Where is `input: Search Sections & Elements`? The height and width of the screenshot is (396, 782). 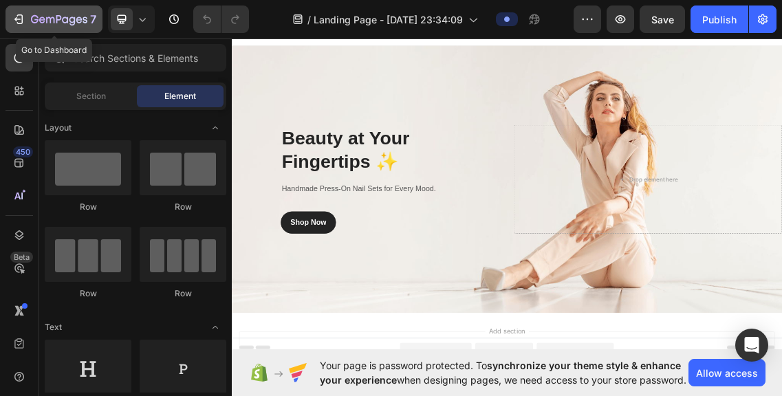
input: Search Sections & Elements is located at coordinates (136, 58).